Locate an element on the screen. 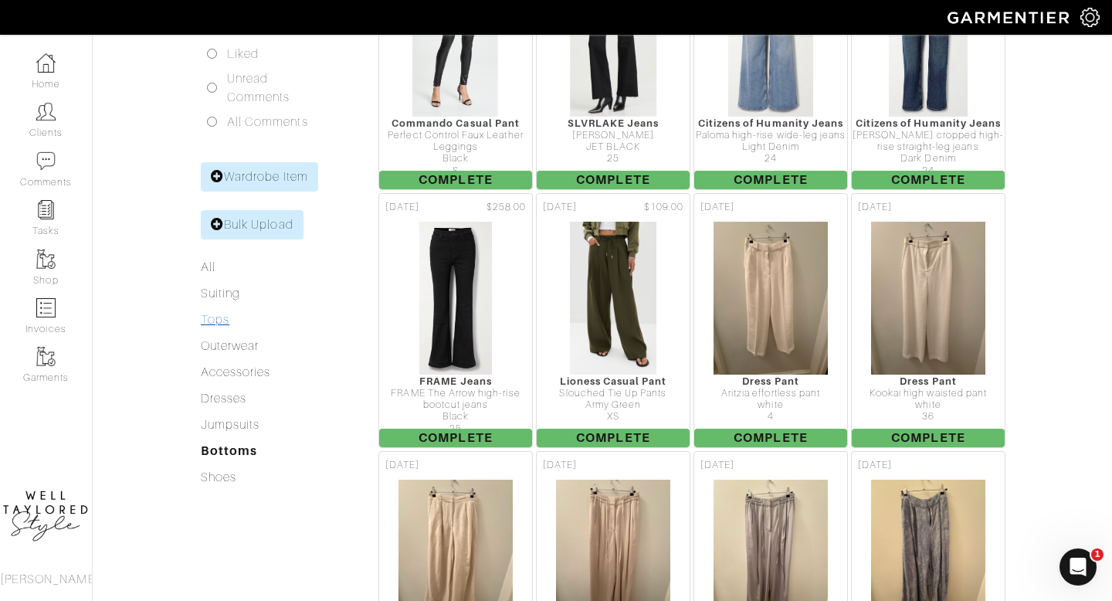 This screenshot has width=1112, height=601. span: $109.00 is located at coordinates (664, 207).